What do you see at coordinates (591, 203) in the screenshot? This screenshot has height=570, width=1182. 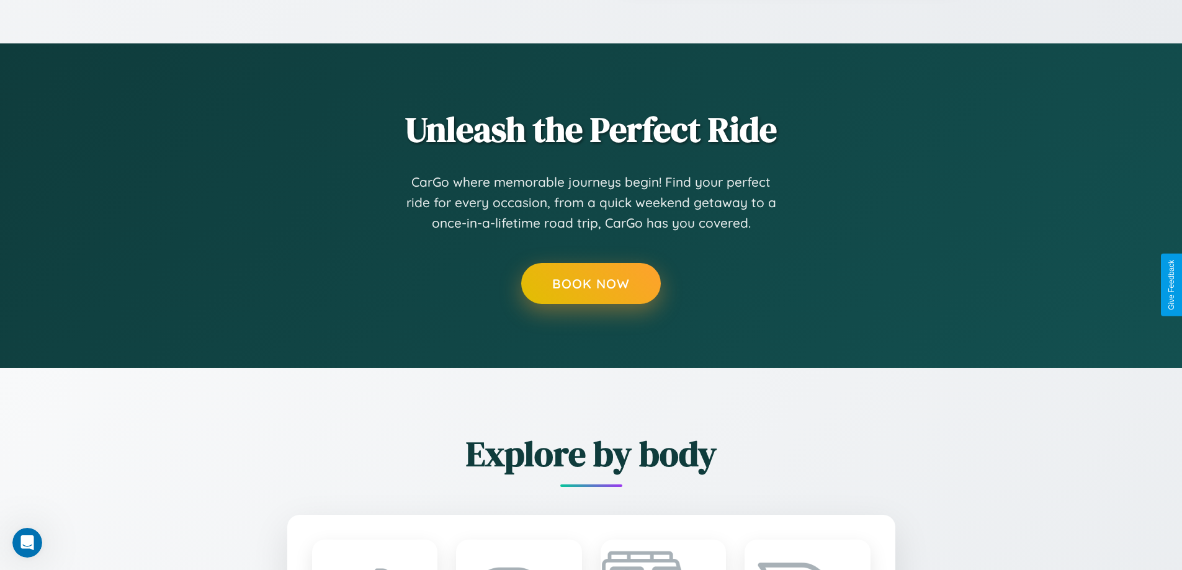 I see `p: CarGo where memorable journeys begin! Find your perfect ride for every occasion, from a quick wee...` at bounding box center [591, 203].